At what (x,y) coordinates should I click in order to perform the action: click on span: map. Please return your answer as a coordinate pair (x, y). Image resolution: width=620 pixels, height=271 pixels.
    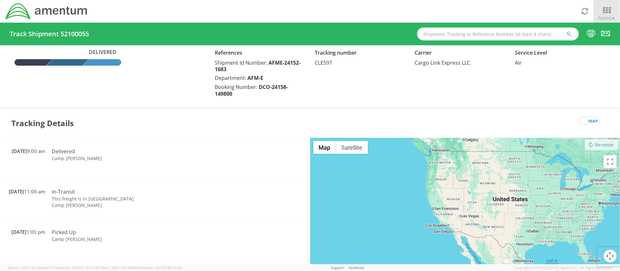
    Looking at the image, I should click on (593, 121).